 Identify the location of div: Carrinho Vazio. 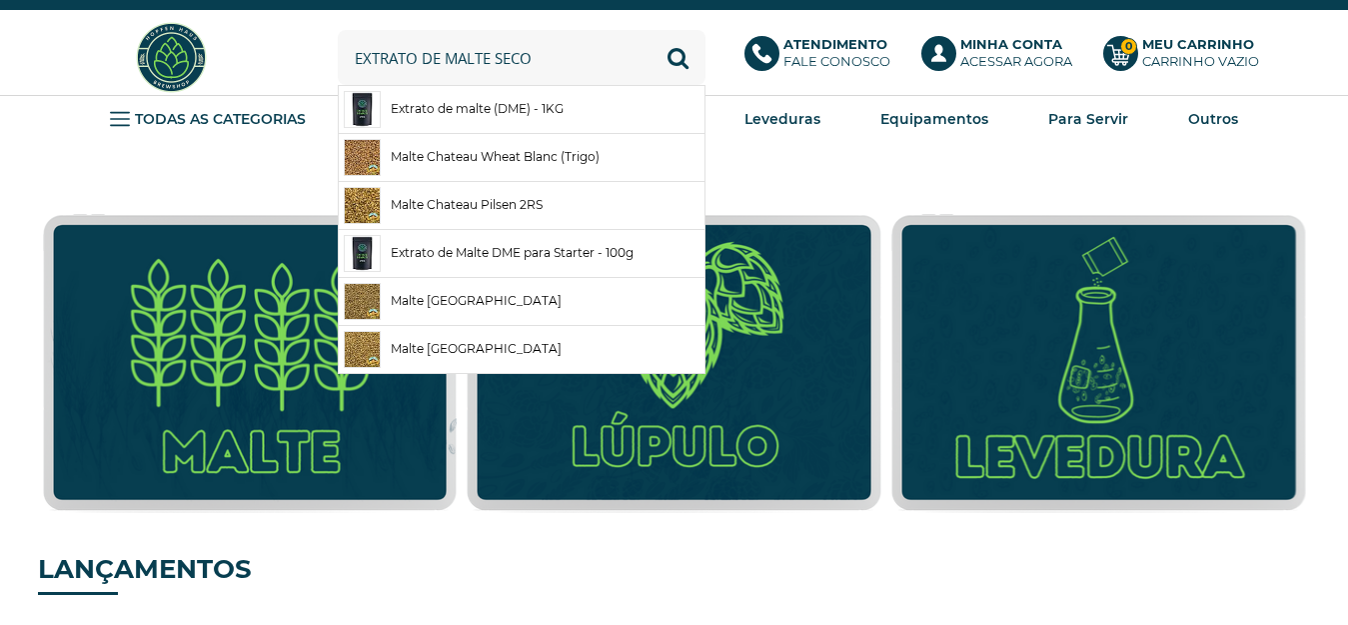
(1200, 61).